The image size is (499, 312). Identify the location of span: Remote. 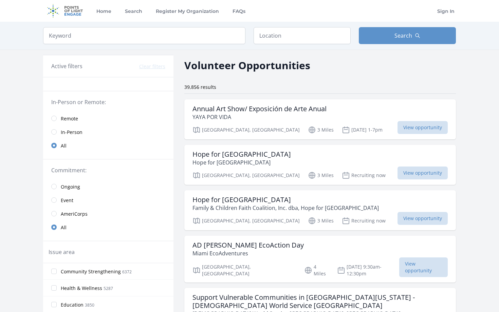
(69, 119).